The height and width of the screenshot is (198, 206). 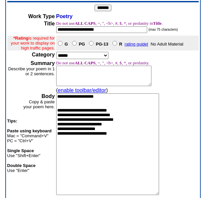 What do you see at coordinates (136, 44) in the screenshot?
I see `a: rating guide` at bounding box center [136, 44].